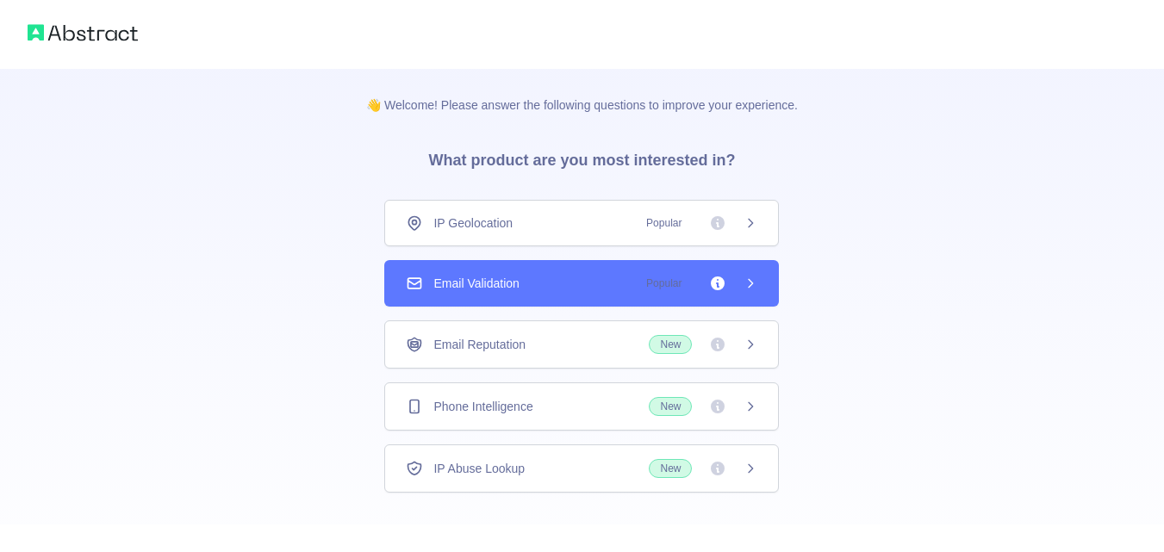 This screenshot has width=1164, height=552. Describe the element at coordinates (582, 157) in the screenshot. I see `h3: What product are you most interested in?` at that location.